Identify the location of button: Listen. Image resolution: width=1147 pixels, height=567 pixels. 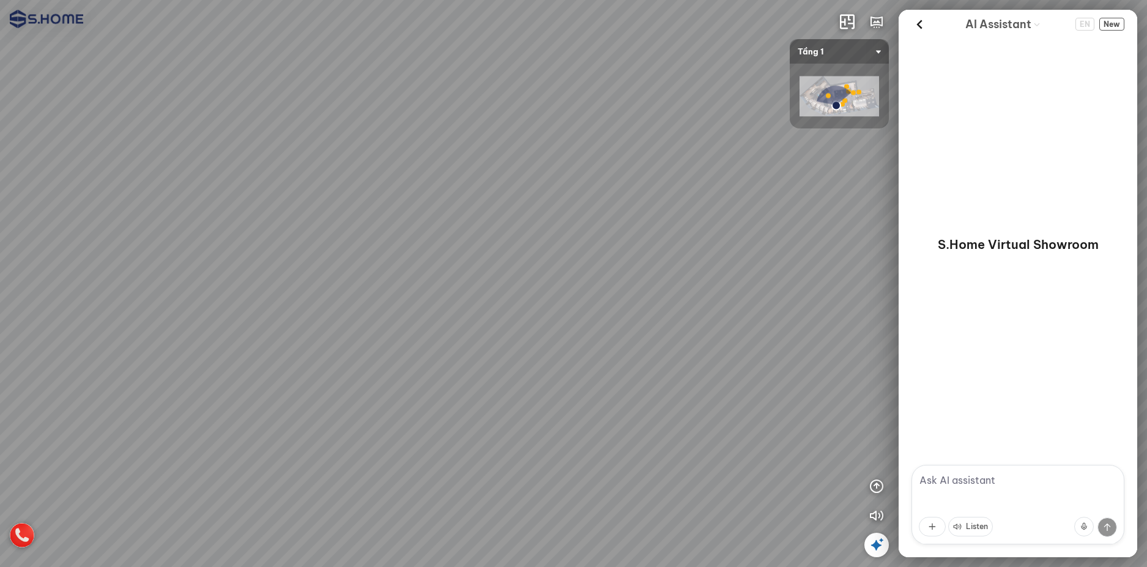
(971, 527).